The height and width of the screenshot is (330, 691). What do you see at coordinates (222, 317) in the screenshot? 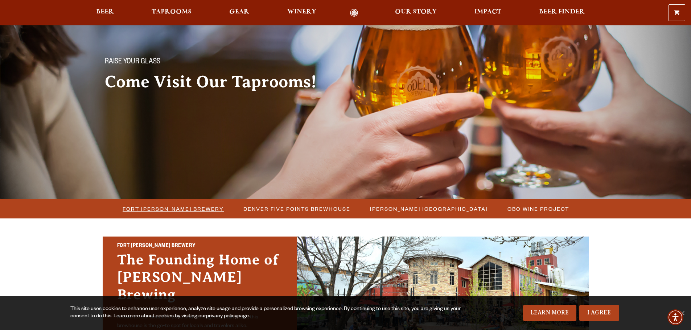
I see `a: privacy policy` at bounding box center [222, 317].